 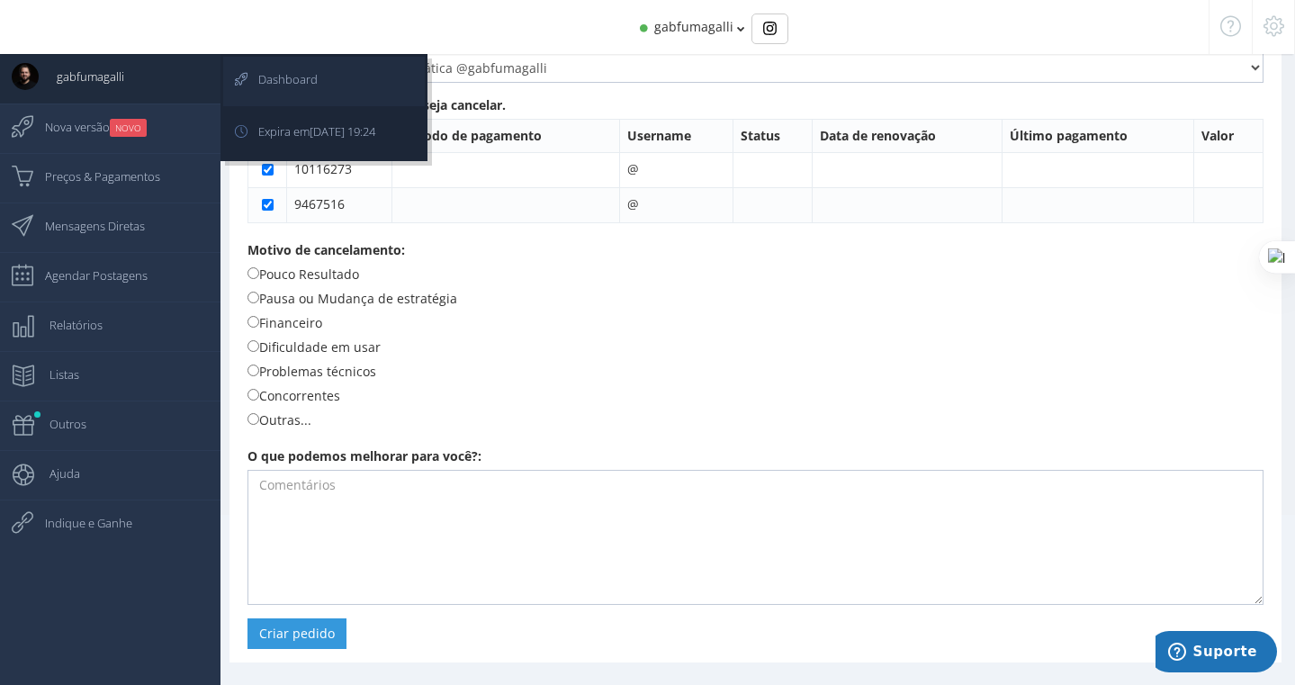 I want to click on a: Dashboard, so click(x=324, y=81).